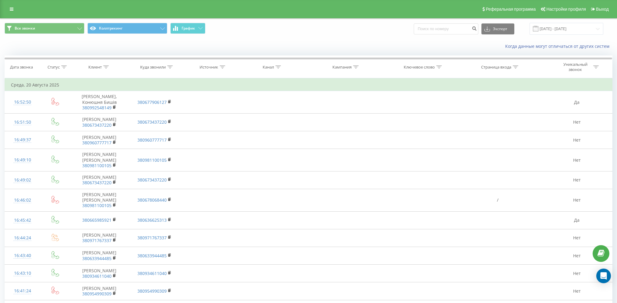  What do you see at coordinates (152, 200) in the screenshot?
I see `a: 380678068440` at bounding box center [152, 200].